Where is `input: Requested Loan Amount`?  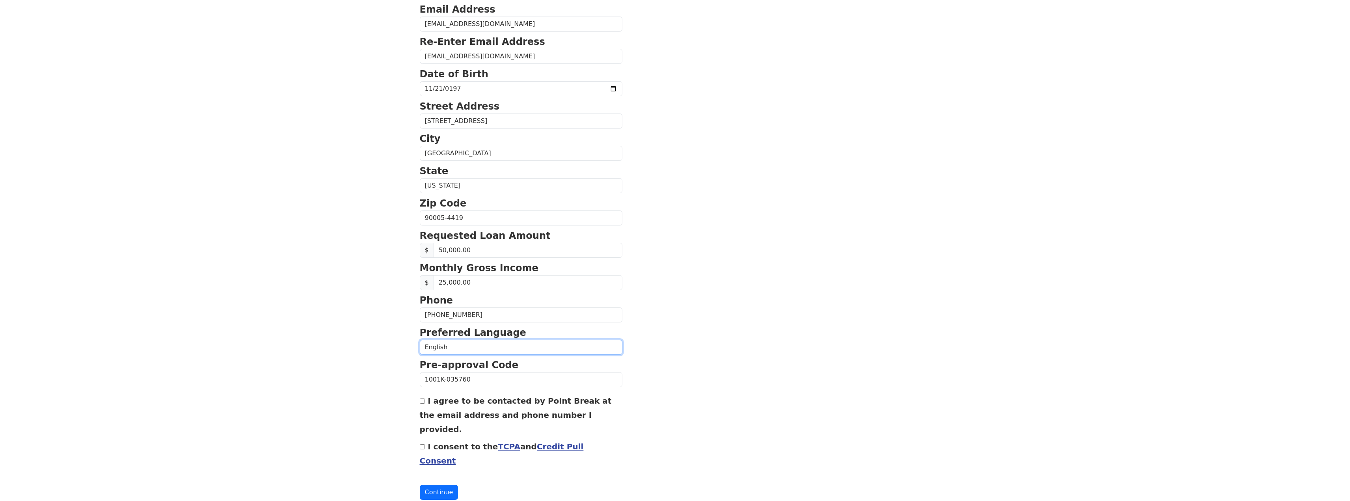 input: Requested Loan Amount is located at coordinates (528, 250).